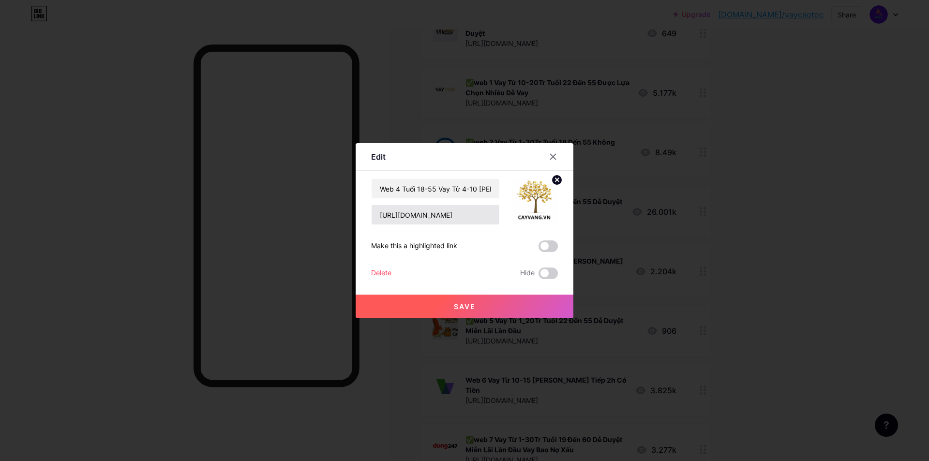  I want to click on div: Edit, so click(378, 157).